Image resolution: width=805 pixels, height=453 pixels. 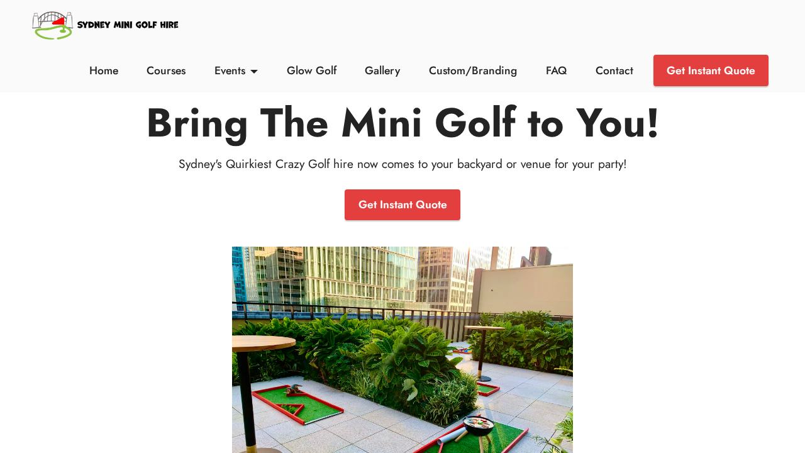 I want to click on a: Home, so click(x=103, y=70).